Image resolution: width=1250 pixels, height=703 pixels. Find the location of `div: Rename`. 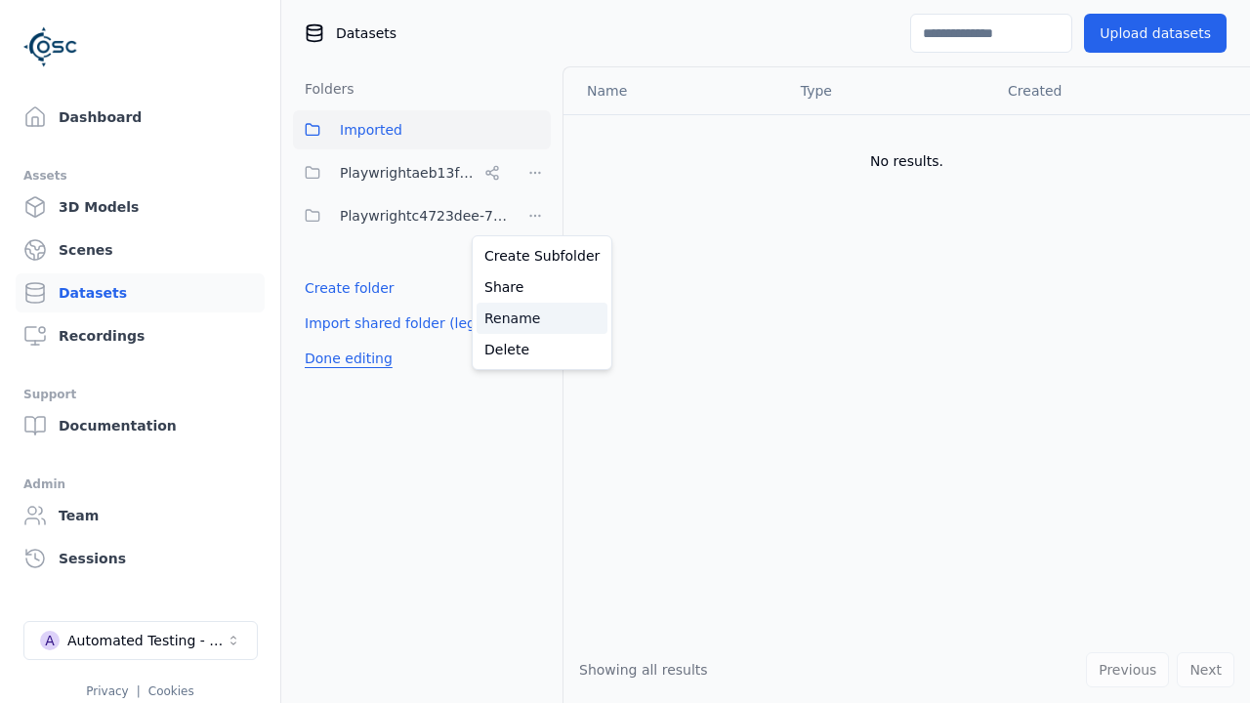

div: Rename is located at coordinates (542, 318).